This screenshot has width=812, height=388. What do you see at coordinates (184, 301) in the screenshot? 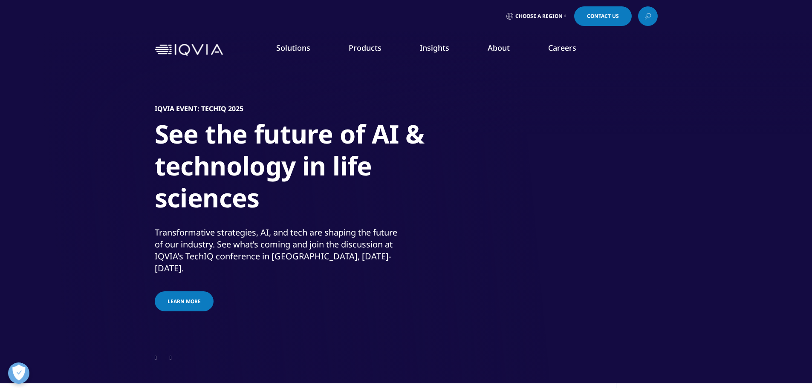
I see `a: Learn more` at bounding box center [184, 301].